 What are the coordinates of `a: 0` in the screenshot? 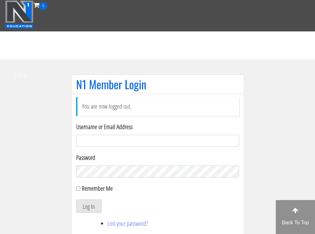 It's located at (40, 5).